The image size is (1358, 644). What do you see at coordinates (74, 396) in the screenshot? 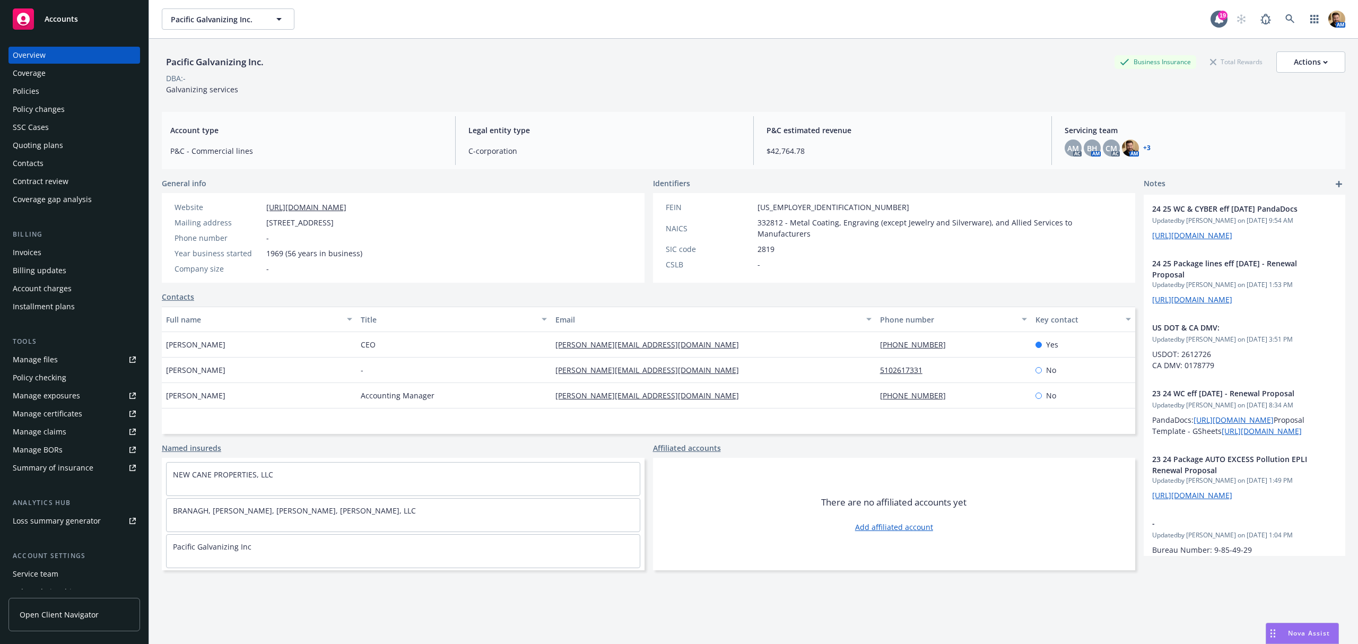
I see `span: Manage exposures` at bounding box center [74, 396].